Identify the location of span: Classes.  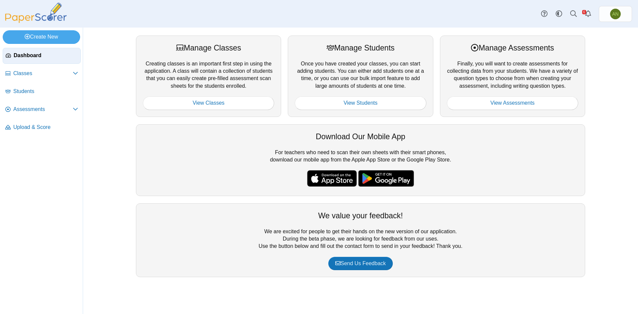
(43, 73).